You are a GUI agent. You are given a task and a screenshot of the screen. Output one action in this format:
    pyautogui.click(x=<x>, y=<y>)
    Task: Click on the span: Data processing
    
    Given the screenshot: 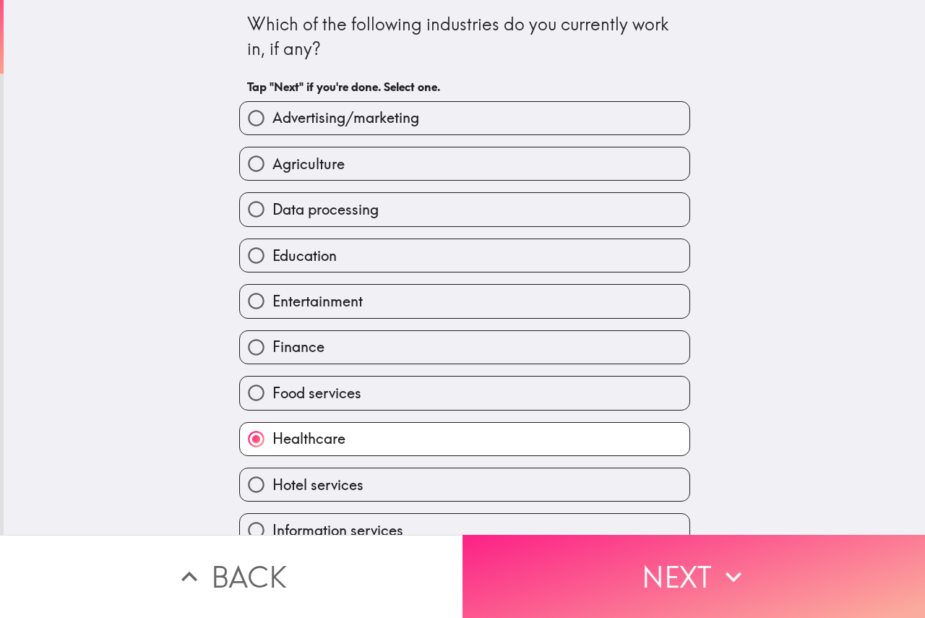 What is the action you would take?
    pyautogui.click(x=325, y=210)
    